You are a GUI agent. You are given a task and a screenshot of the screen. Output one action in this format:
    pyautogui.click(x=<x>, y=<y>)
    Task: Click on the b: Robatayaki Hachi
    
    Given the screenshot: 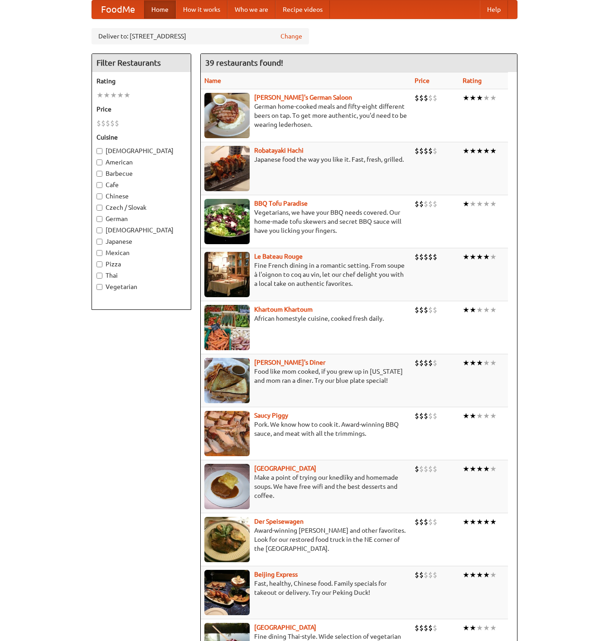 What is the action you would take?
    pyautogui.click(x=279, y=150)
    